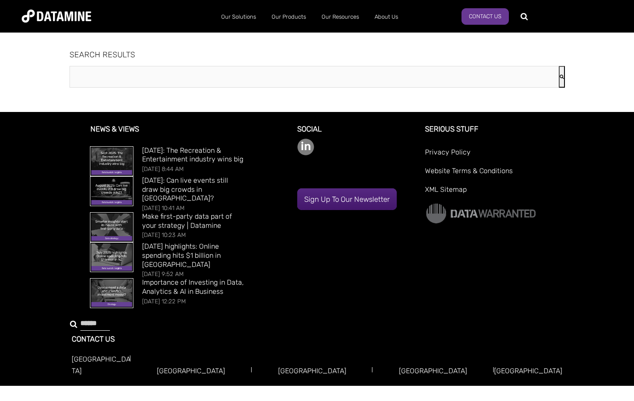 The width and height of the screenshot is (634, 401). I want to click on img: Data Warranted Logo, so click(480, 213).